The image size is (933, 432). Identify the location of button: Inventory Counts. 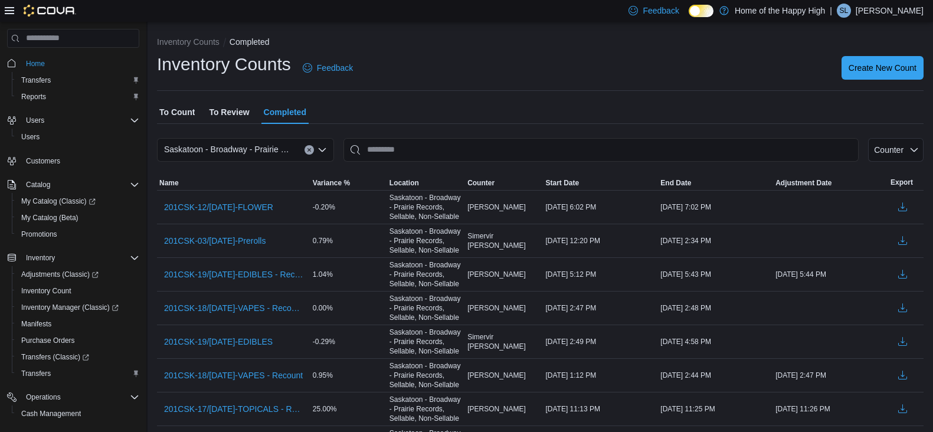
(188, 42).